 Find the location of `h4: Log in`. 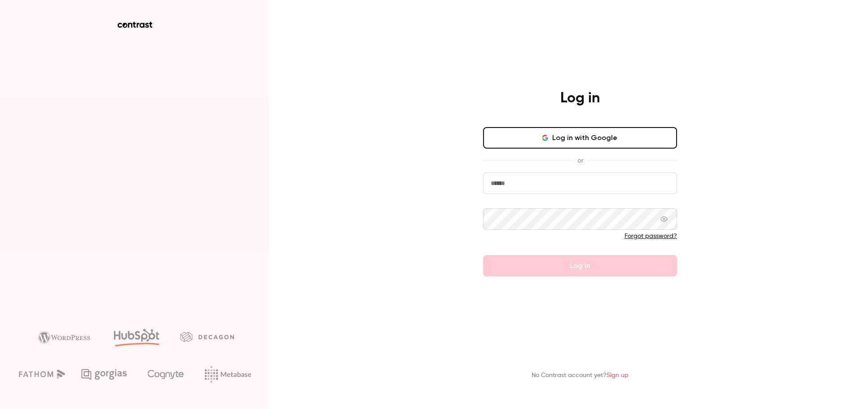

h4: Log in is located at coordinates (580, 98).